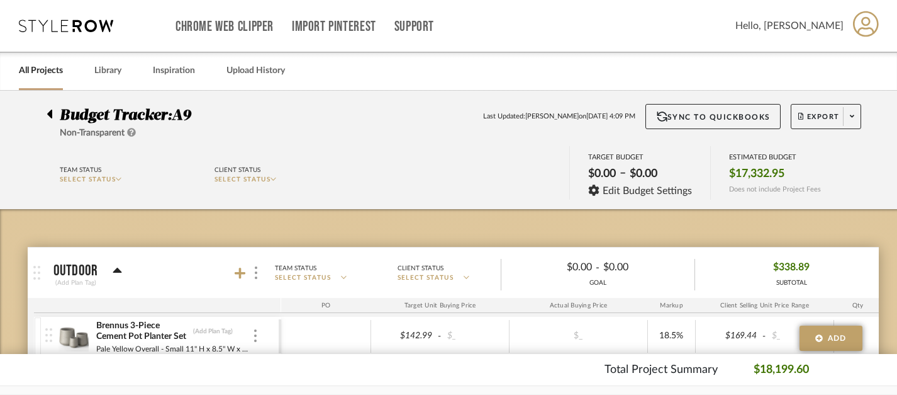  Describe the element at coordinates (440, 305) in the screenshot. I see `div: Target Unit Buying Price` at that location.